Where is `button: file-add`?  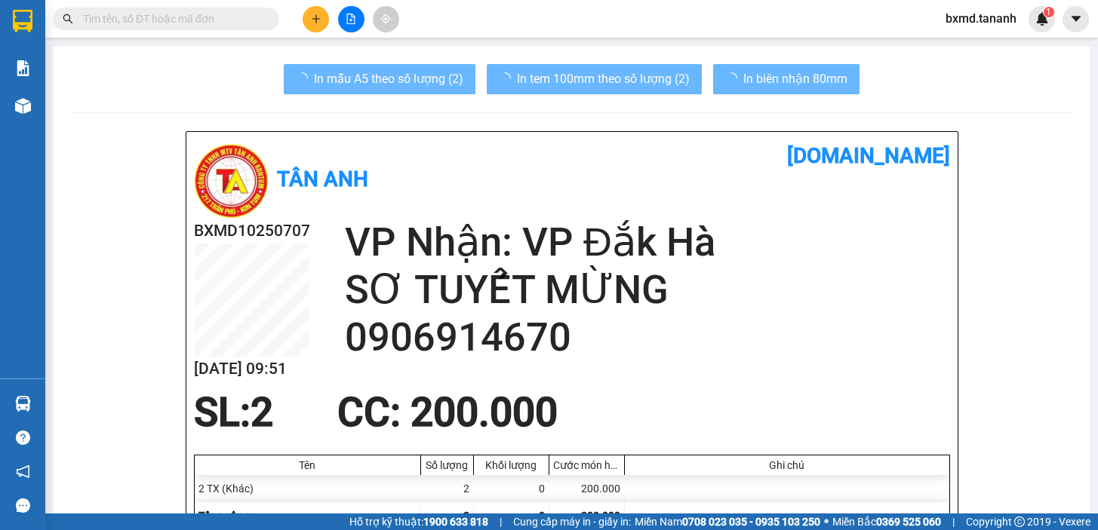 button: file-add is located at coordinates (351, 19).